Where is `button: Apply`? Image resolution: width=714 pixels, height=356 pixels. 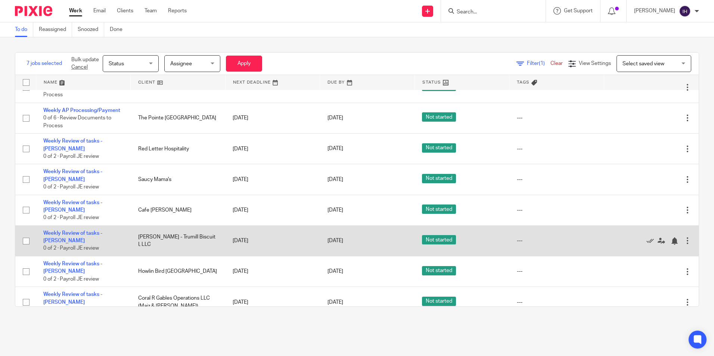 button: Apply is located at coordinates (244, 63).